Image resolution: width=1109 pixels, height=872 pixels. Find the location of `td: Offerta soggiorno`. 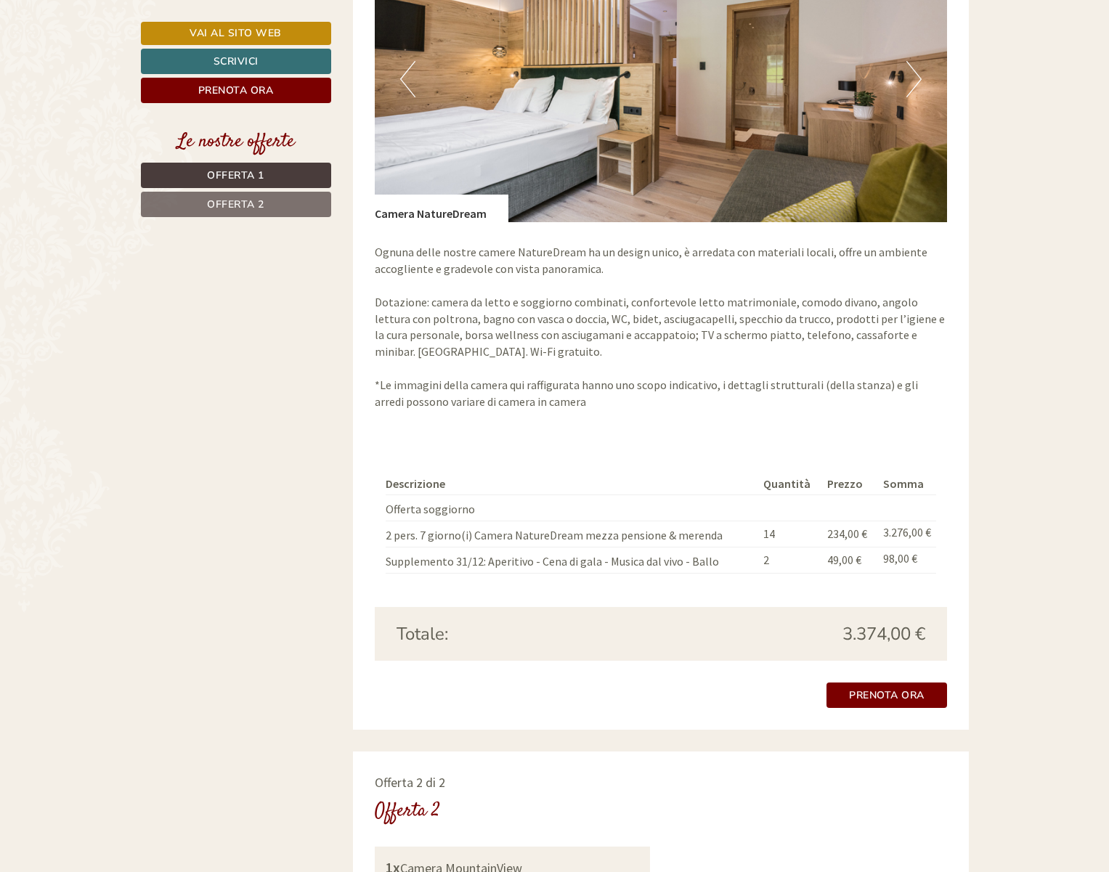

td: Offerta soggiorno is located at coordinates (572, 509).